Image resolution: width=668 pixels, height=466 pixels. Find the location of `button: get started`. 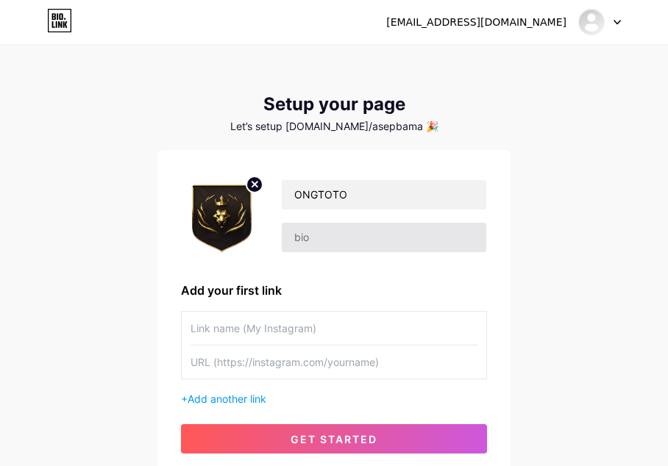

button: get started is located at coordinates (334, 439).